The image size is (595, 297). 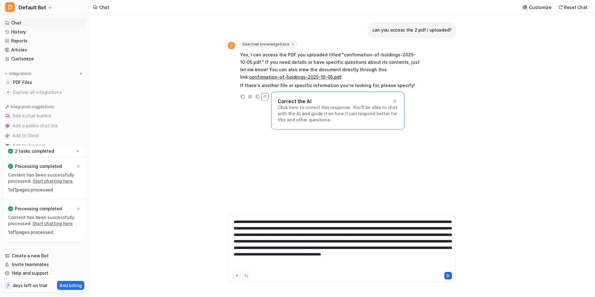 I want to click on img: explore all integrations, so click(x=8, y=92).